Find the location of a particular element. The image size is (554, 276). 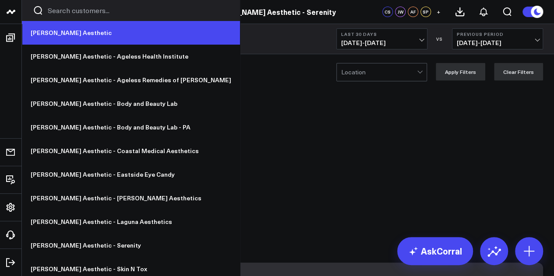

b: Last 30 Days is located at coordinates (382, 34).